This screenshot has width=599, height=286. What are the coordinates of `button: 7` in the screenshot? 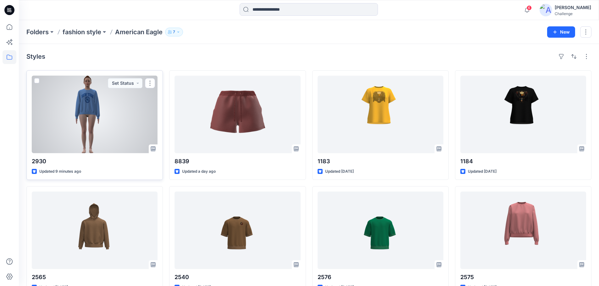 It's located at (174, 32).